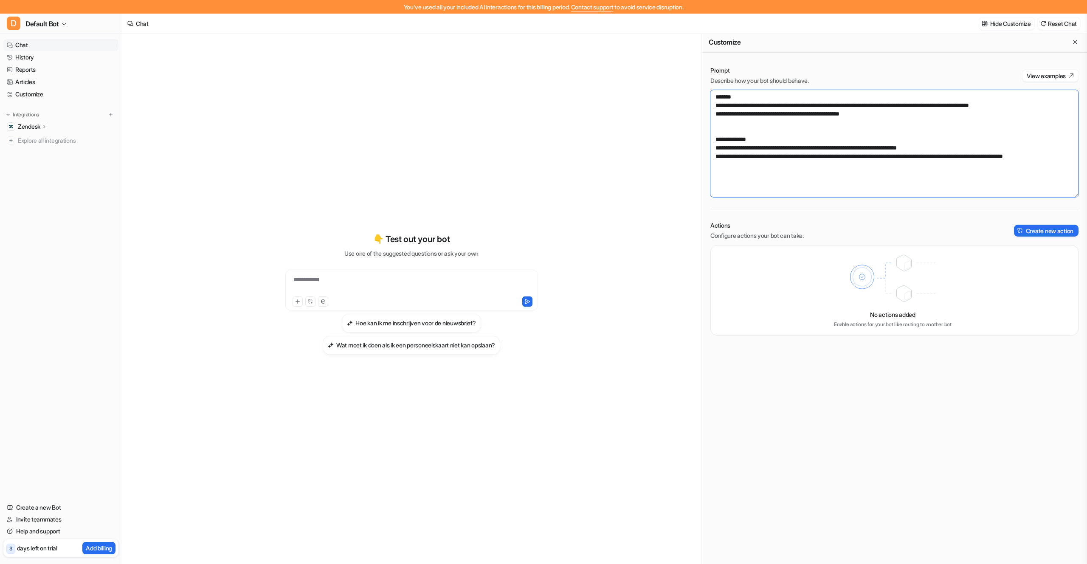 This screenshot has height=564, width=1087. What do you see at coordinates (1006, 23) in the screenshot?
I see `button: Hide Customize` at bounding box center [1006, 23].